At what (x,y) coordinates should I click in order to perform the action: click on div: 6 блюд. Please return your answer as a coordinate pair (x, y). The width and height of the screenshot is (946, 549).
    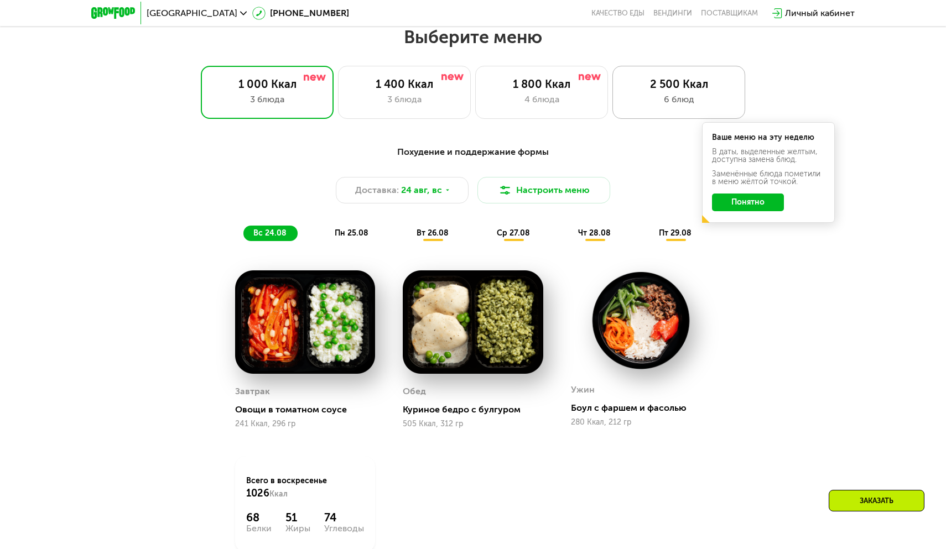
    Looking at the image, I should click on (678, 100).